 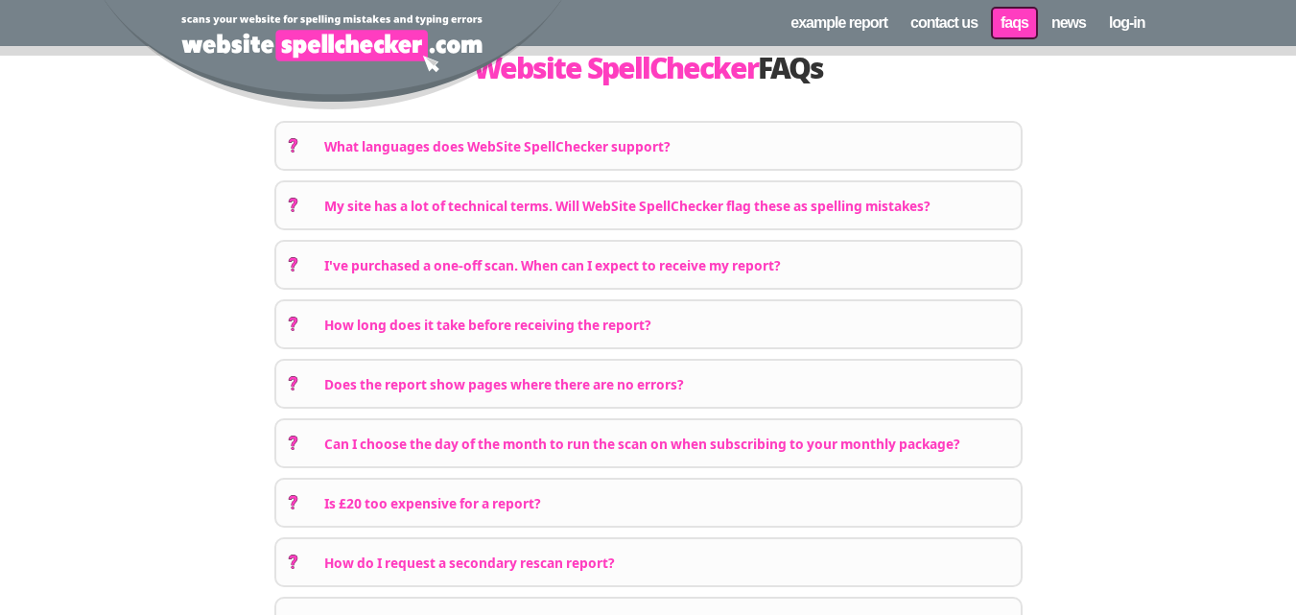 I want to click on h1: FAQs, so click(x=648, y=68).